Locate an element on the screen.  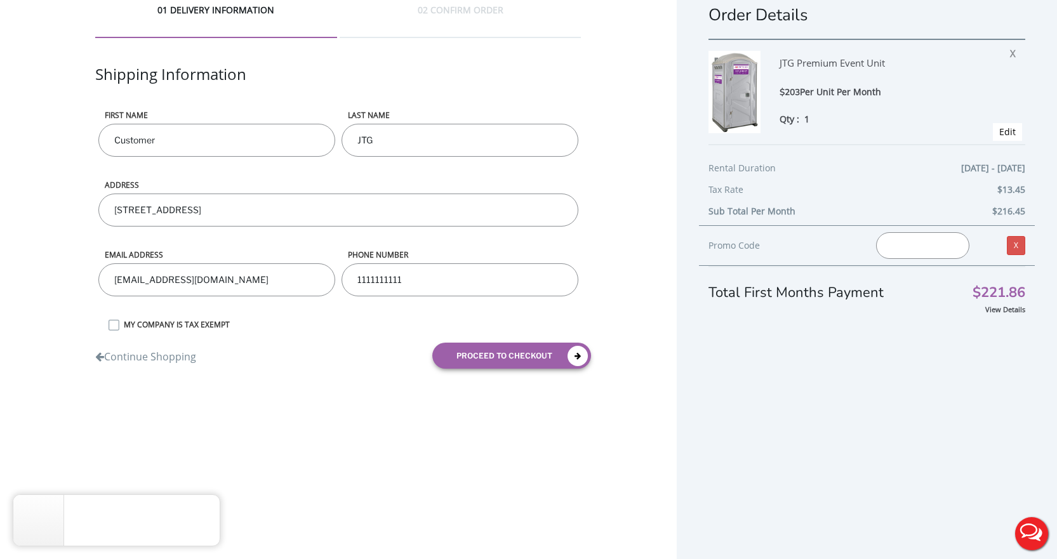
div: Rental Duration is located at coordinates (866, 171).